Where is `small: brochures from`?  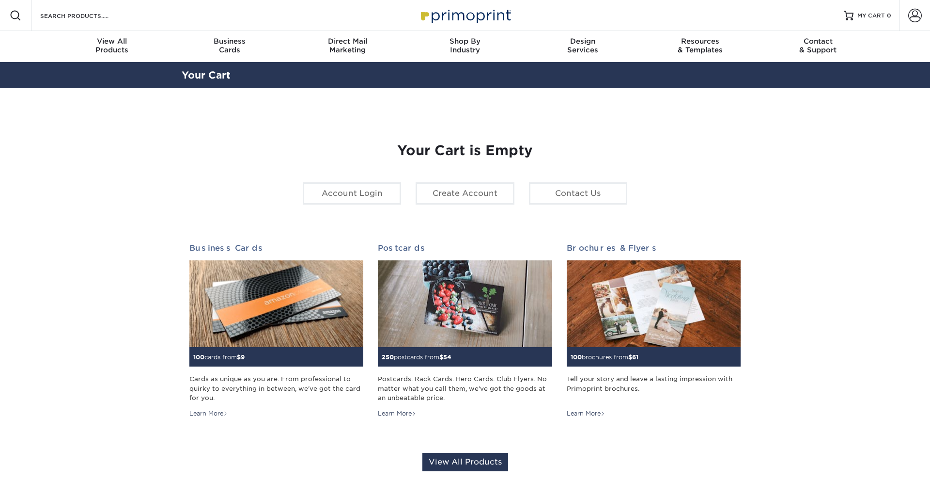
small: brochures from is located at coordinates (605, 357).